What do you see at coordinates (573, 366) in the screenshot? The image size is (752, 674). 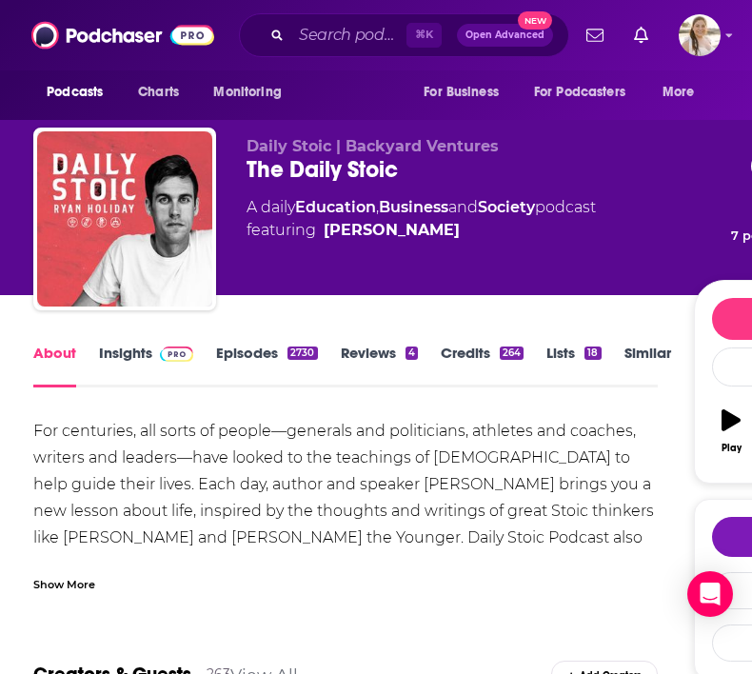 I see `a: Lists18` at bounding box center [573, 366].